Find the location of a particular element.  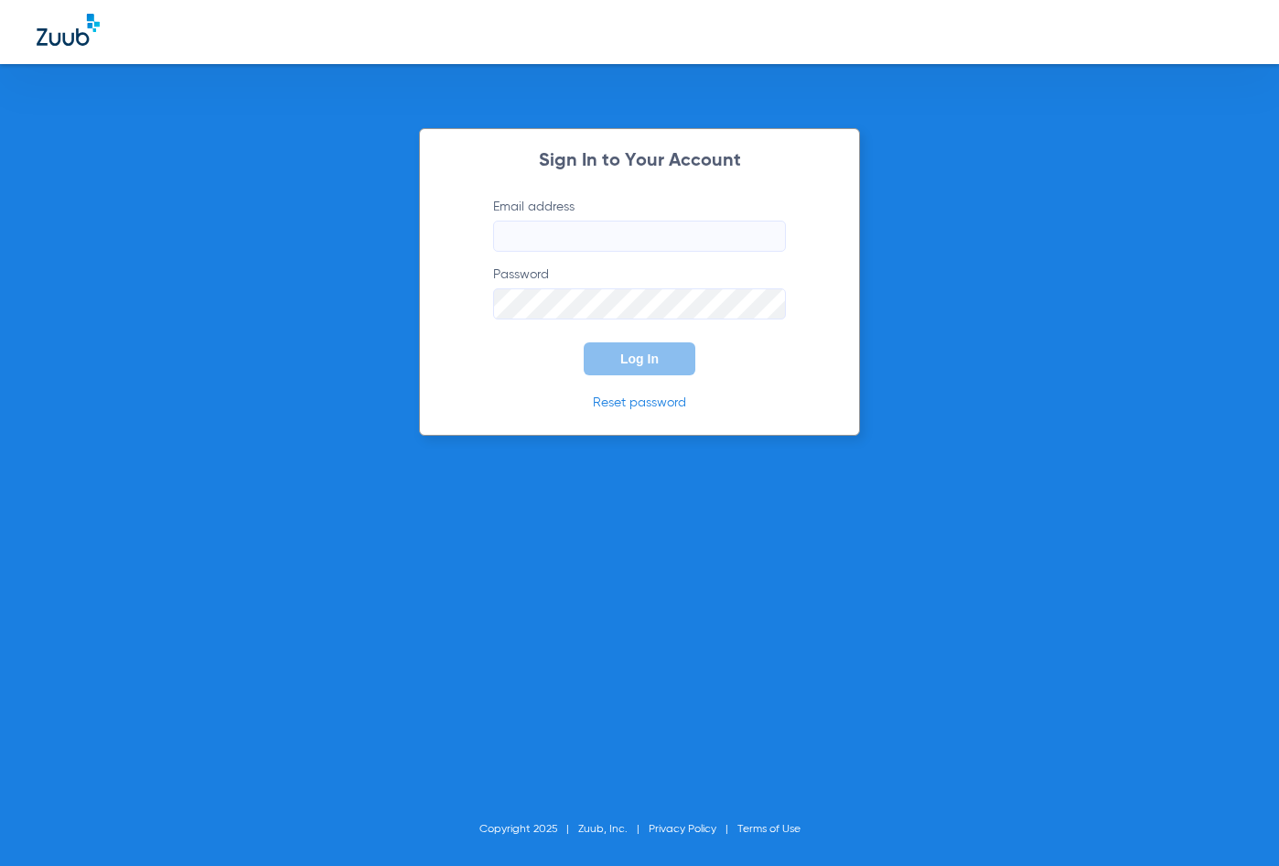

label: Password is located at coordinates (640, 292).